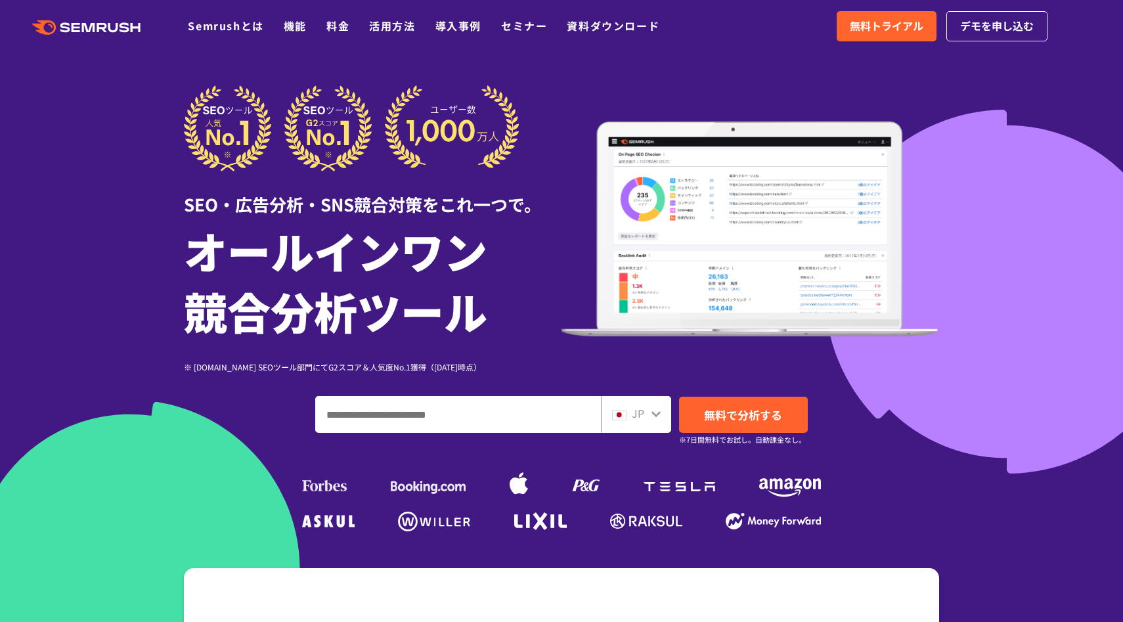 This screenshot has width=1123, height=622. Describe the element at coordinates (887, 26) in the screenshot. I see `a: 無料トライアル` at that location.